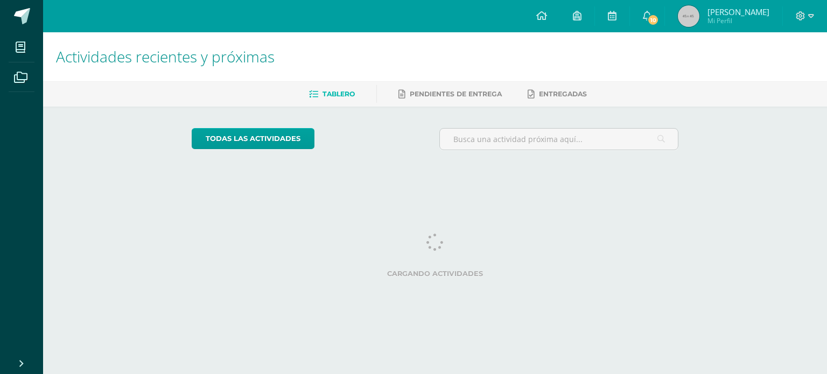 The width and height of the screenshot is (827, 374). I want to click on span: Entregadas, so click(562, 94).